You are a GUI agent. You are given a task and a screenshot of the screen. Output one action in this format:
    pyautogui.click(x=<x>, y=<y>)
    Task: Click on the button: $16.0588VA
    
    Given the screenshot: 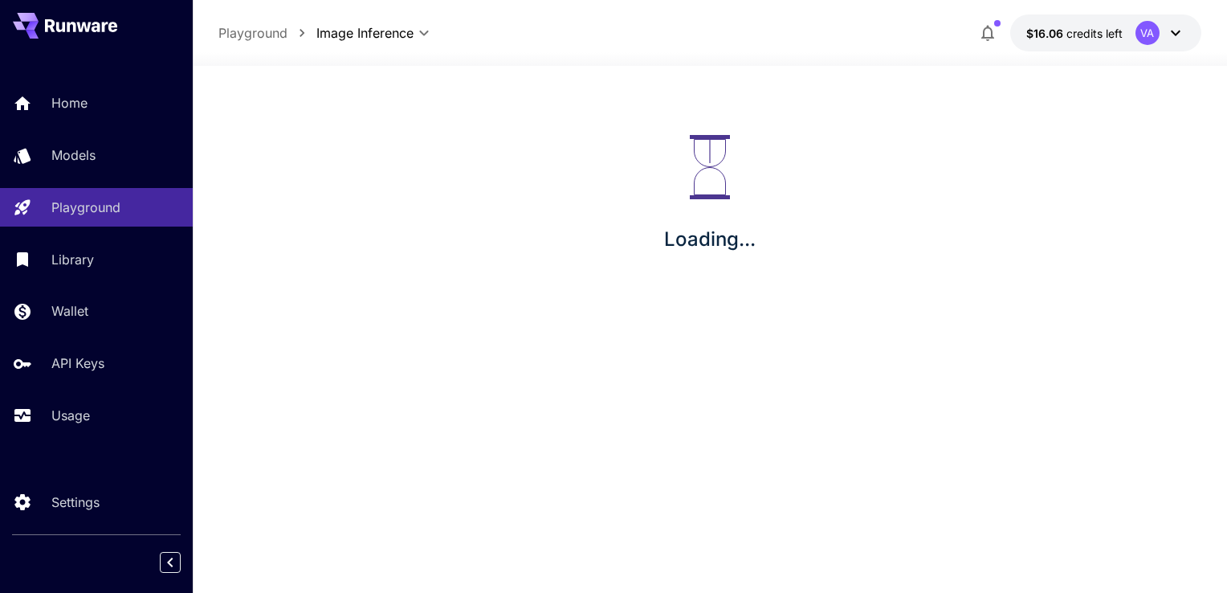 What is the action you would take?
    pyautogui.click(x=1106, y=33)
    